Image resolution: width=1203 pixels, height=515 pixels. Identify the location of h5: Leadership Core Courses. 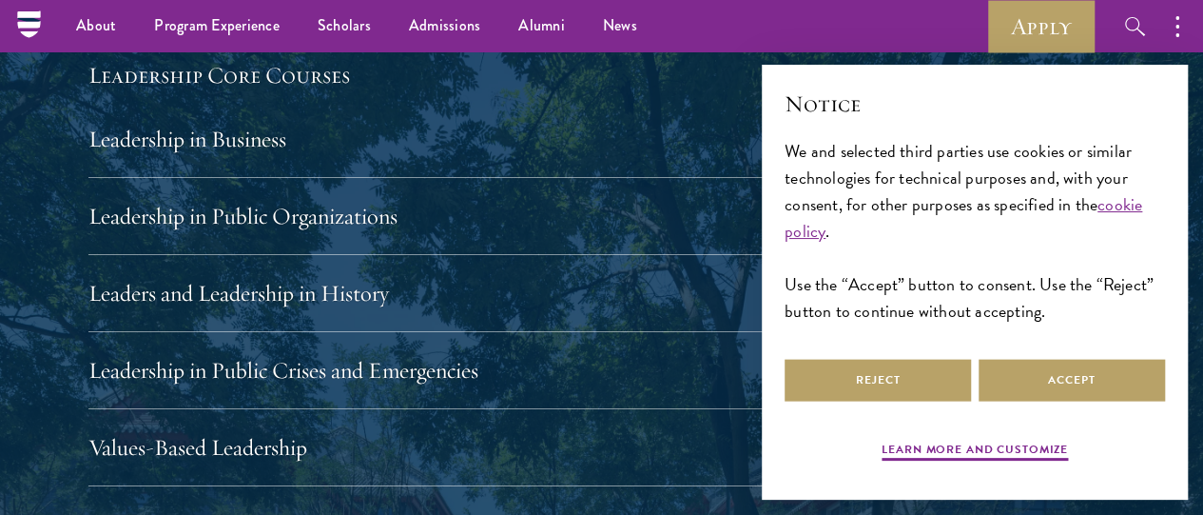
(602, 75).